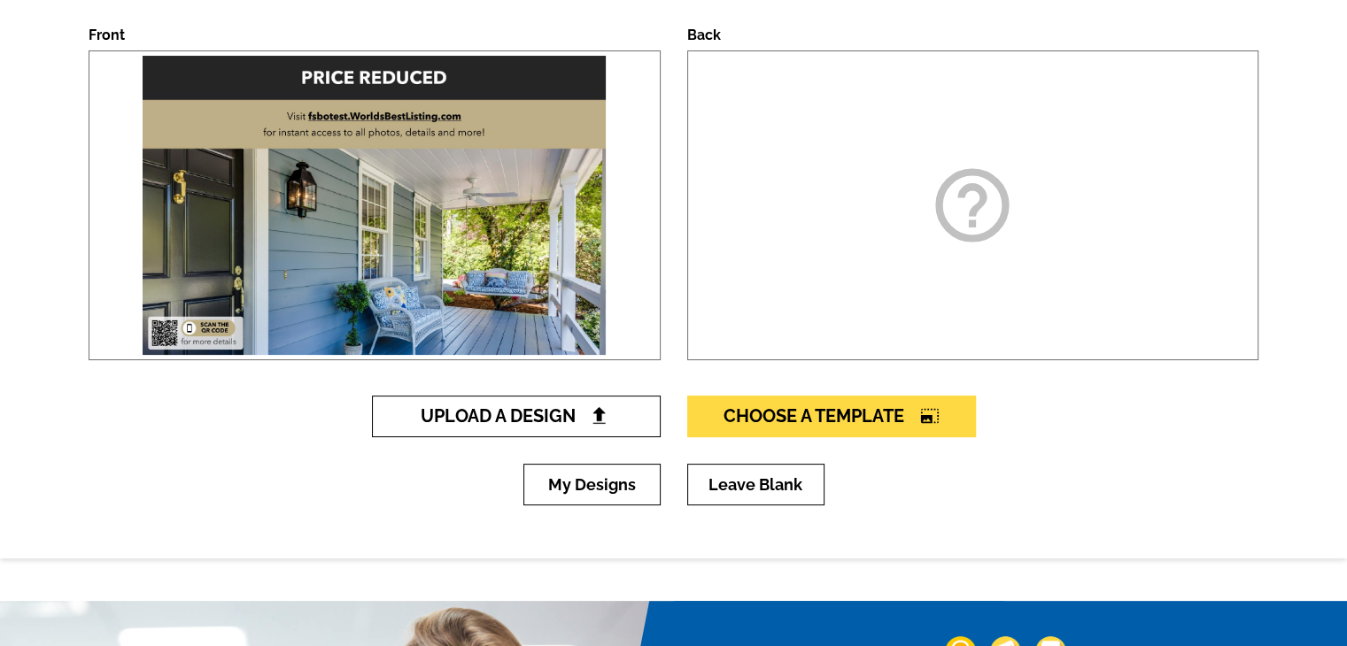  I want to click on a: Leave Blank, so click(755, 484).